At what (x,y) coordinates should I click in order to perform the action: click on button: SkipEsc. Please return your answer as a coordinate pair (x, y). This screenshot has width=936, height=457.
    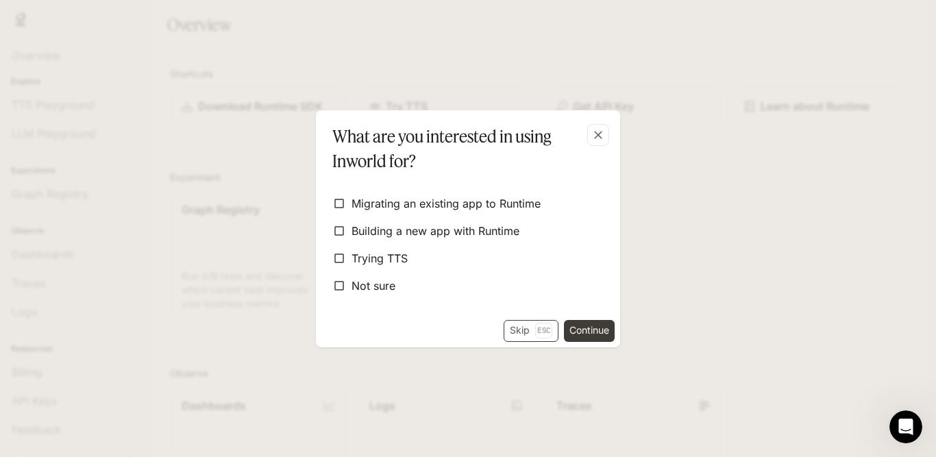
    Looking at the image, I should click on (531, 331).